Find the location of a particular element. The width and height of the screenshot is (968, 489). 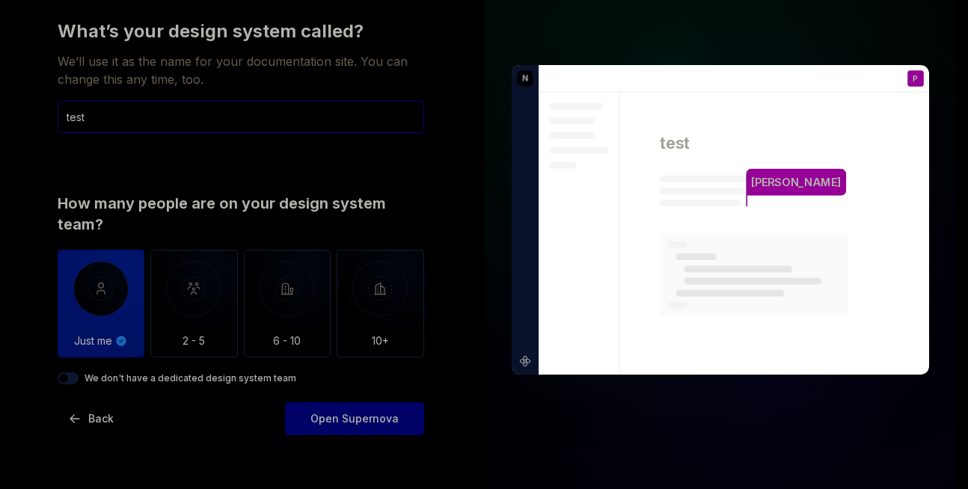

input: Design system name is located at coordinates (241, 117).